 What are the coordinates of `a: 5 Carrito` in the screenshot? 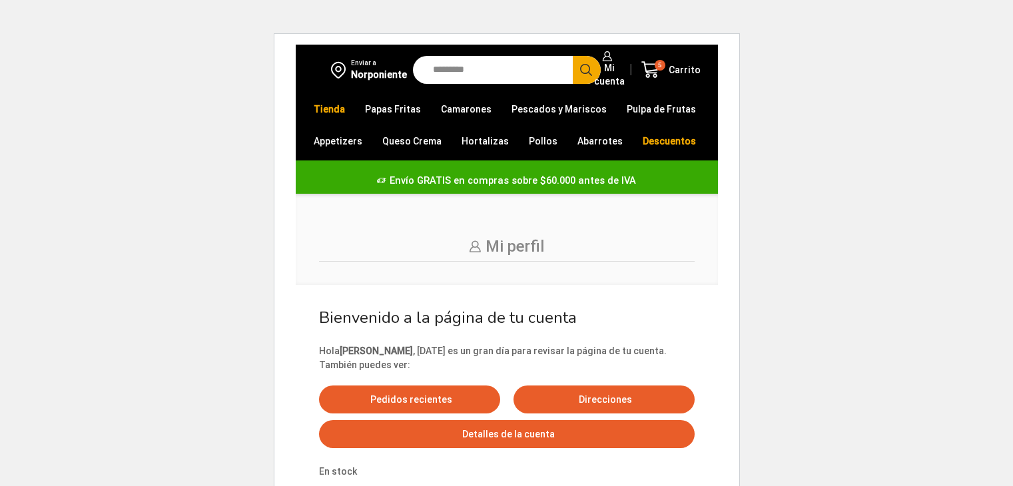 It's located at (671, 69).